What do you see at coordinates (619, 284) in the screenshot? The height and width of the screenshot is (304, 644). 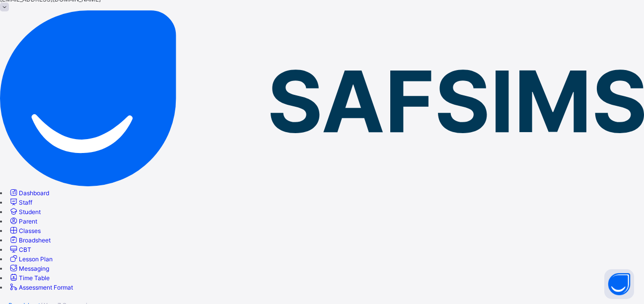 I see `button: Open asap` at bounding box center [619, 284].